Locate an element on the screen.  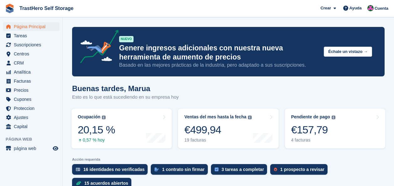
a: 16 identidades no verificadas is located at coordinates (111, 171).